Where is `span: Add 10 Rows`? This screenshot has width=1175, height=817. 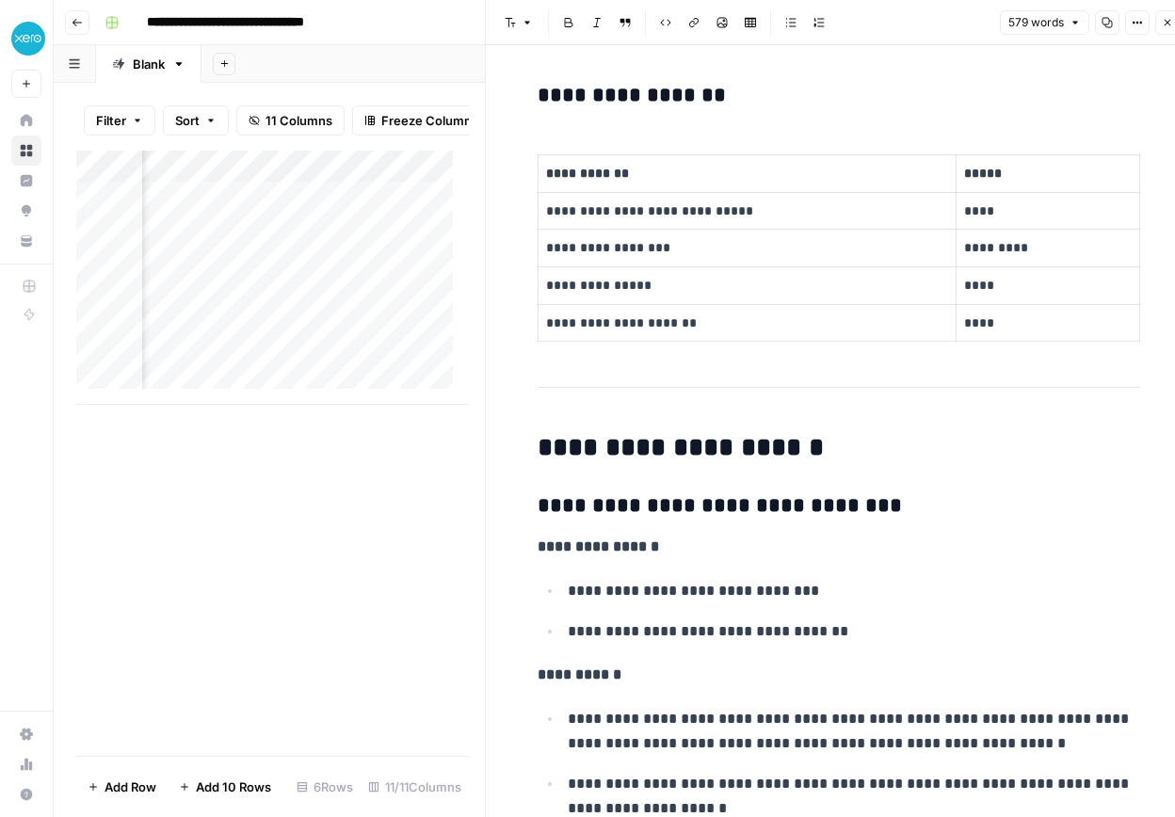
span: Add 10 Rows is located at coordinates (234, 787).